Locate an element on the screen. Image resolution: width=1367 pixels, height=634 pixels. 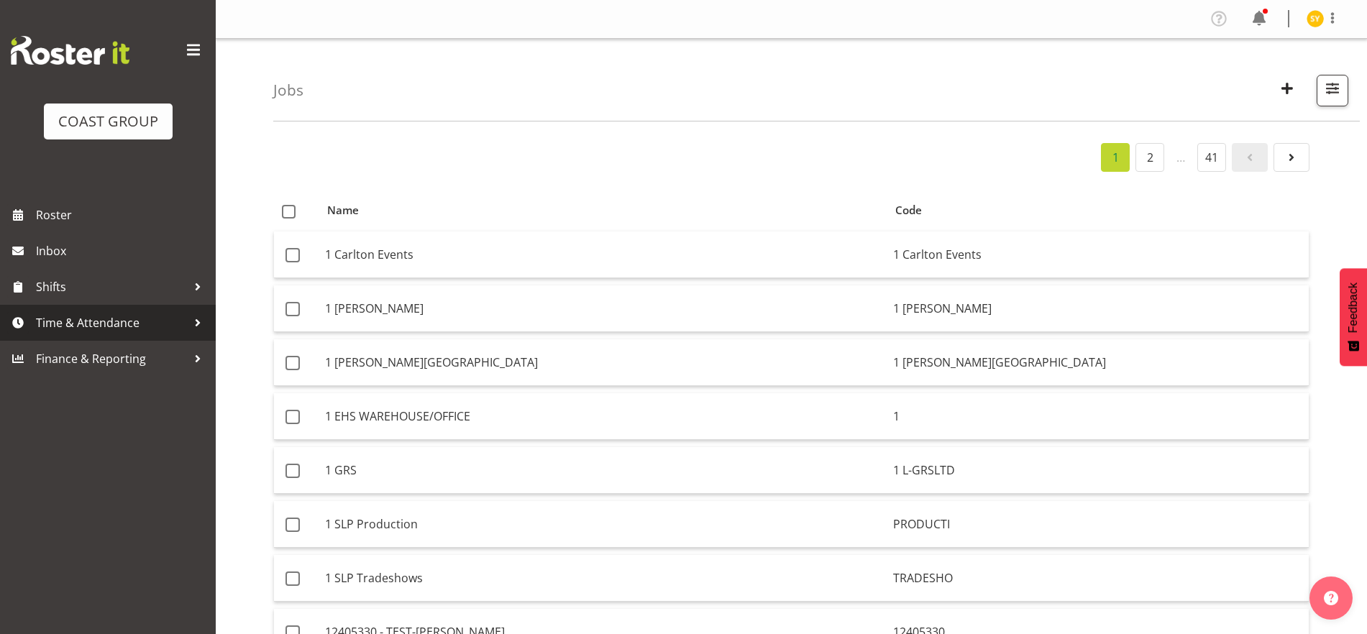
a: 2 is located at coordinates (1150, 157).